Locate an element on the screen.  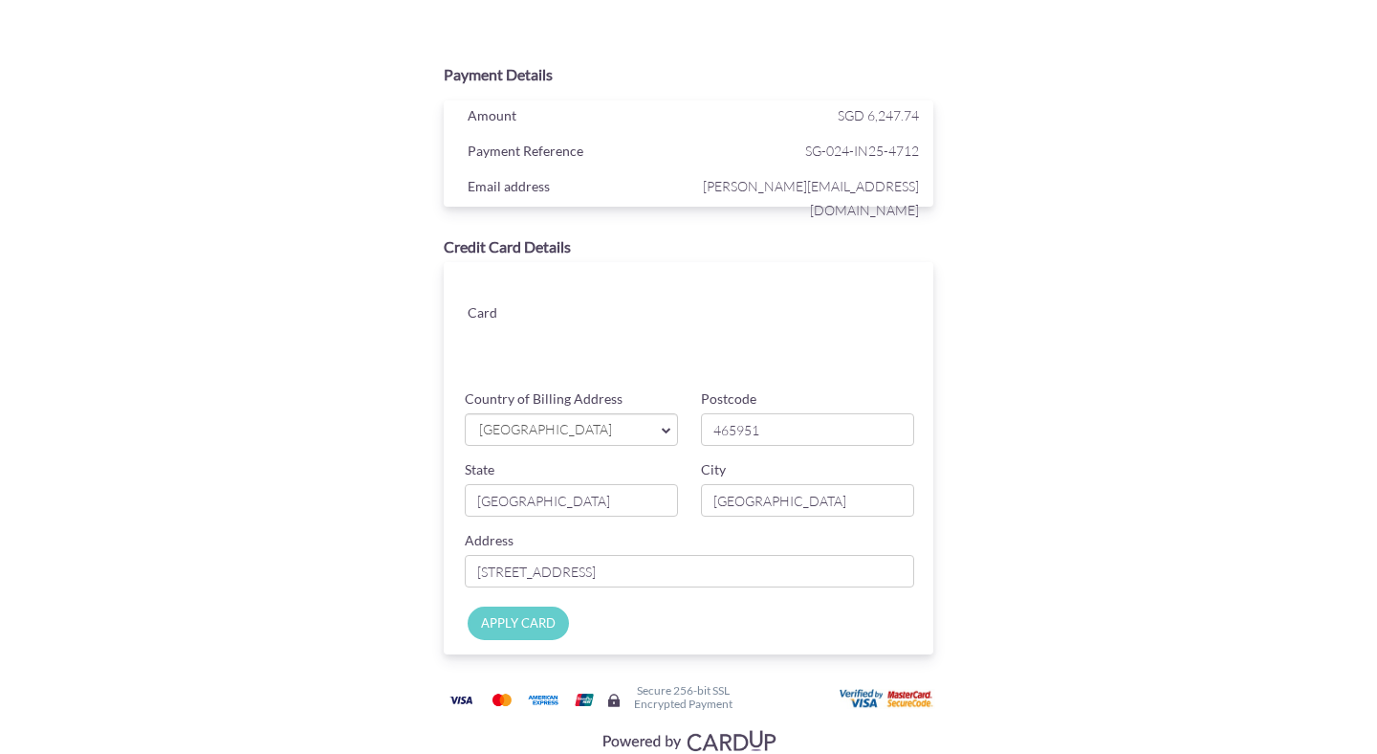
div: Payment Details is located at coordinates (689, 75).